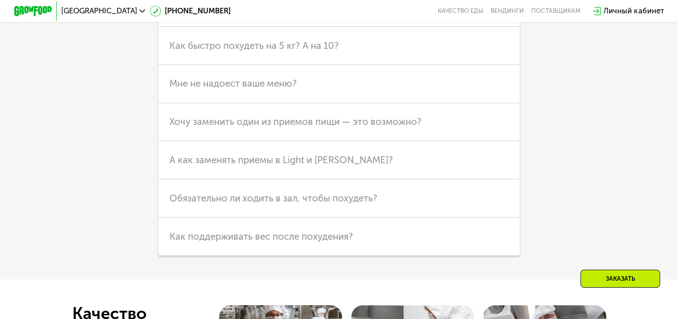  Describe the element at coordinates (273, 198) in the screenshot. I see `span: Обязательно ли ходить в зал, чтобы похудеть?` at that location.